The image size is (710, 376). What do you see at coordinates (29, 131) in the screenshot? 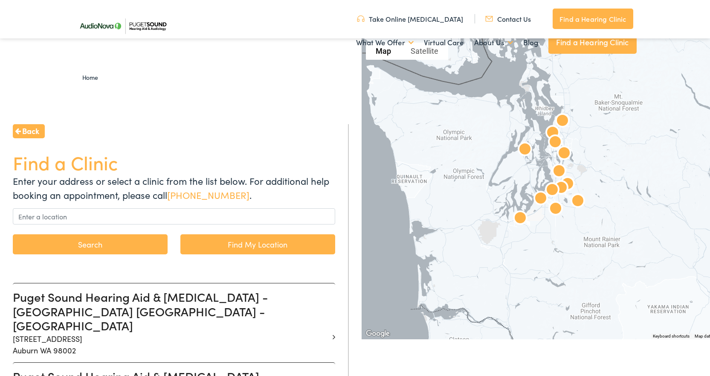
I see `a: Back` at bounding box center [29, 131].